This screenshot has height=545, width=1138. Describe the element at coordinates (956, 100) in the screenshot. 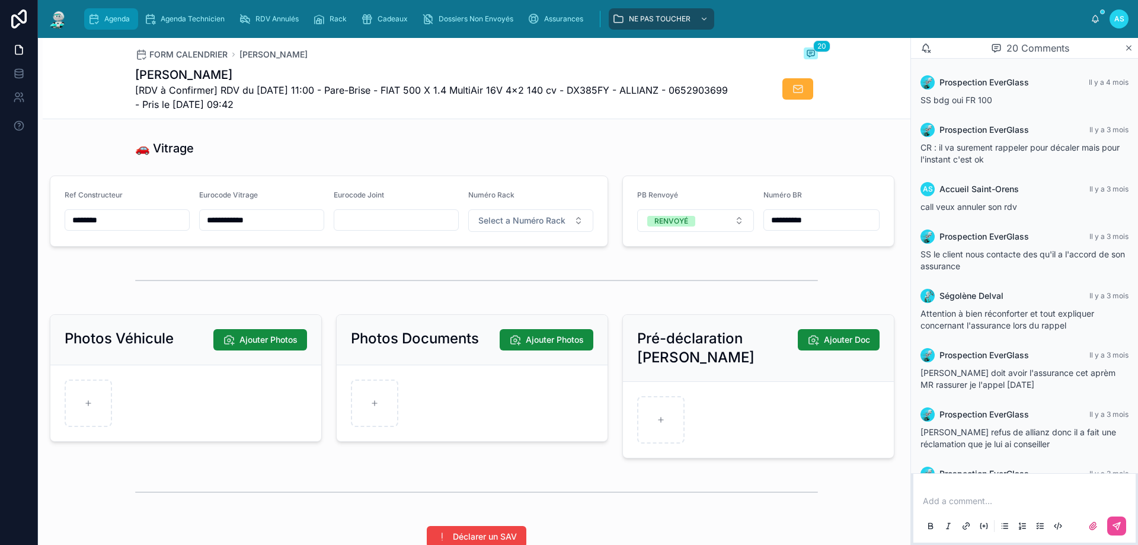

I see `span: SS bdg oui FR 100` at that location.